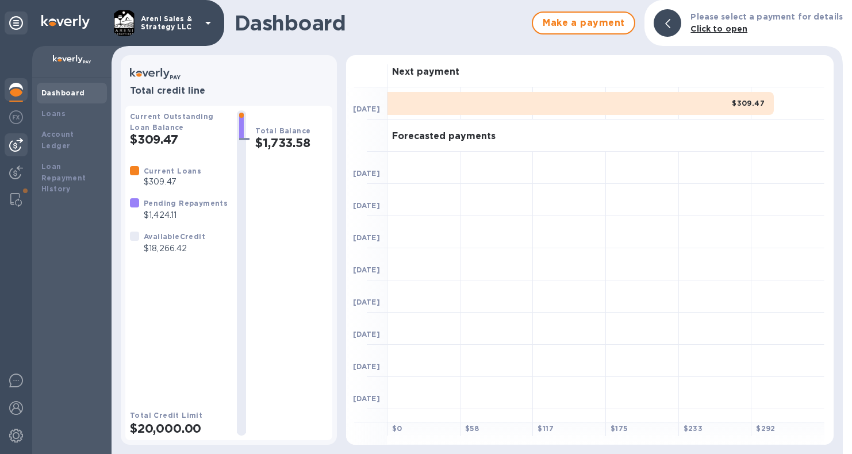 Image resolution: width=852 pixels, height=454 pixels. Describe the element at coordinates (397, 428) in the screenshot. I see `b: $ 0` at that location.